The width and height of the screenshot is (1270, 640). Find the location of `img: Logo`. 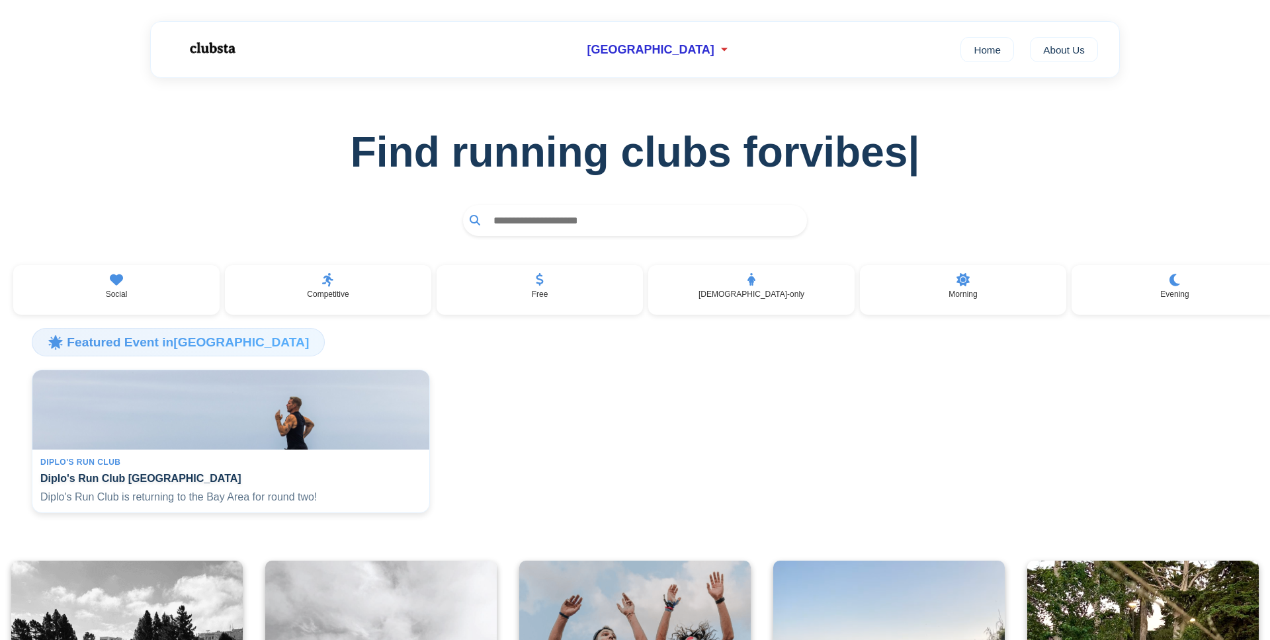

img: Logo is located at coordinates (212, 48).